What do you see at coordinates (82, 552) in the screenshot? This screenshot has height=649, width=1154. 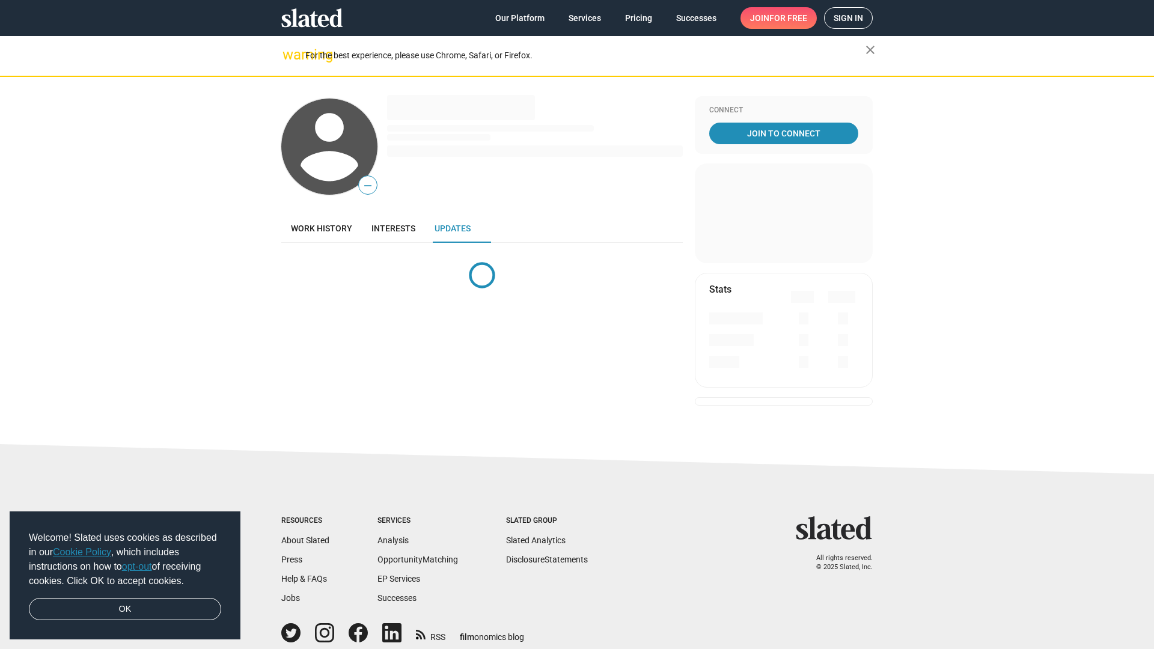 I see `a: Cookie Policy` at bounding box center [82, 552].